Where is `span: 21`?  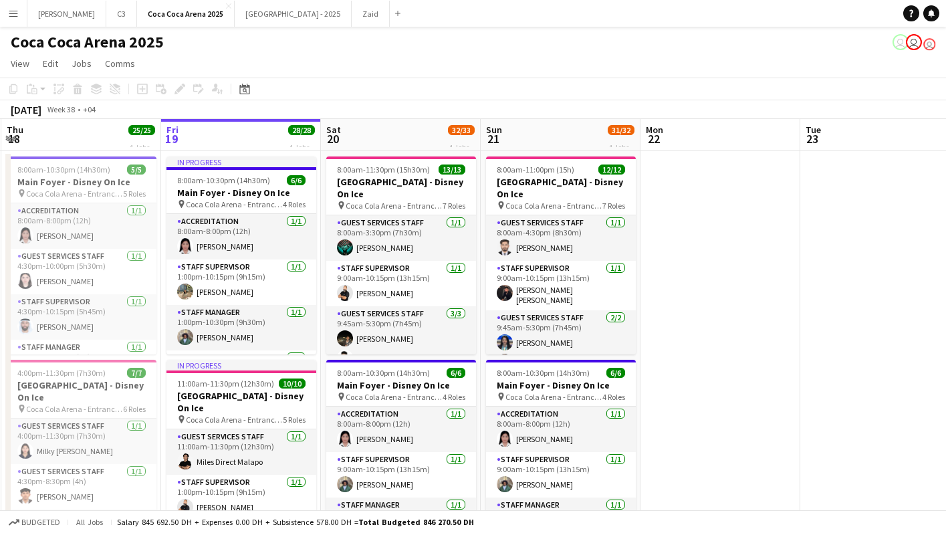 span: 21 is located at coordinates (493, 138).